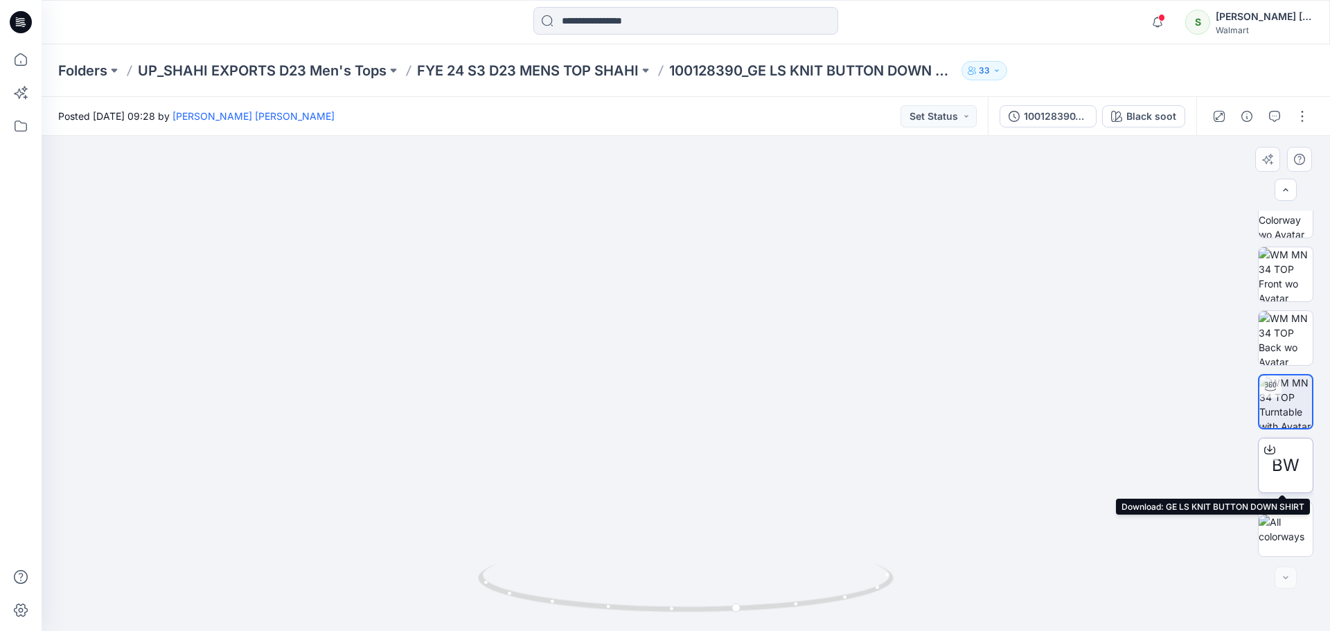  I want to click on a: FYE 24 S3 D23 MENS TOP SHAHI, so click(528, 71).